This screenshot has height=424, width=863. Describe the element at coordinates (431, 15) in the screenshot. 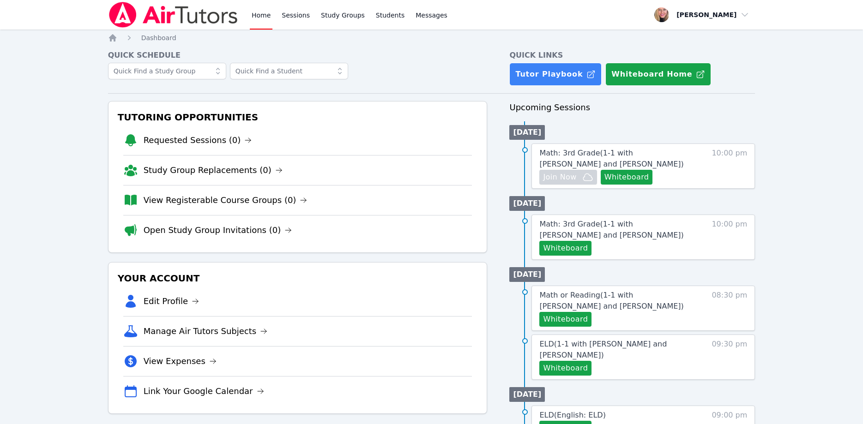

I see `span: Messages` at that location.